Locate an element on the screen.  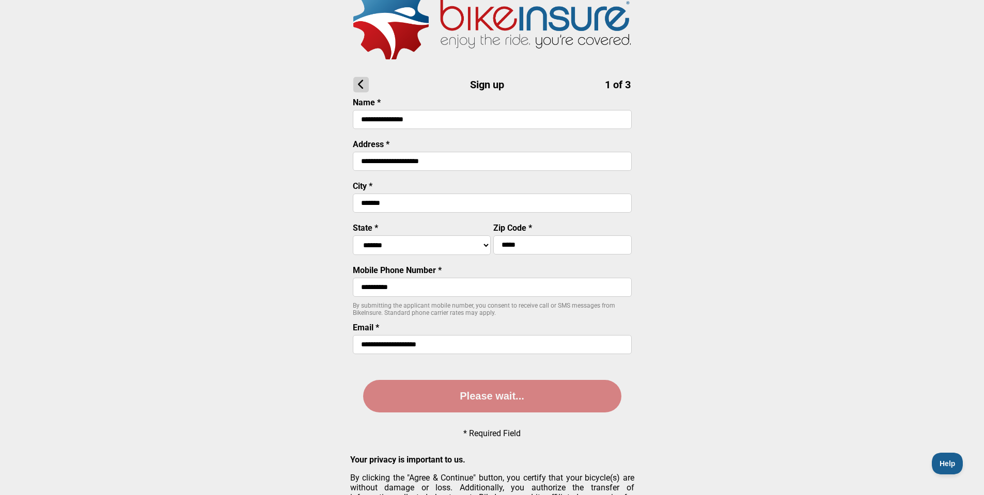
label: Email * is located at coordinates (366, 328).